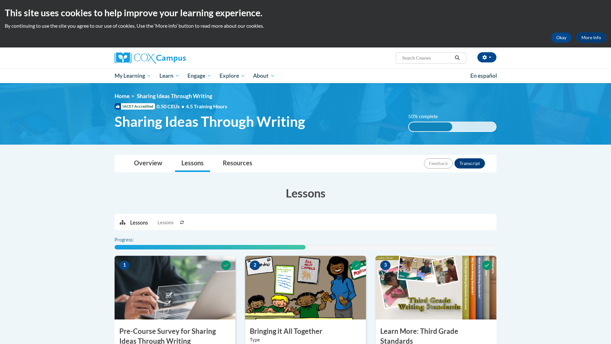  What do you see at coordinates (487, 57) in the screenshot?
I see `button: Account Settings` at bounding box center [487, 57].